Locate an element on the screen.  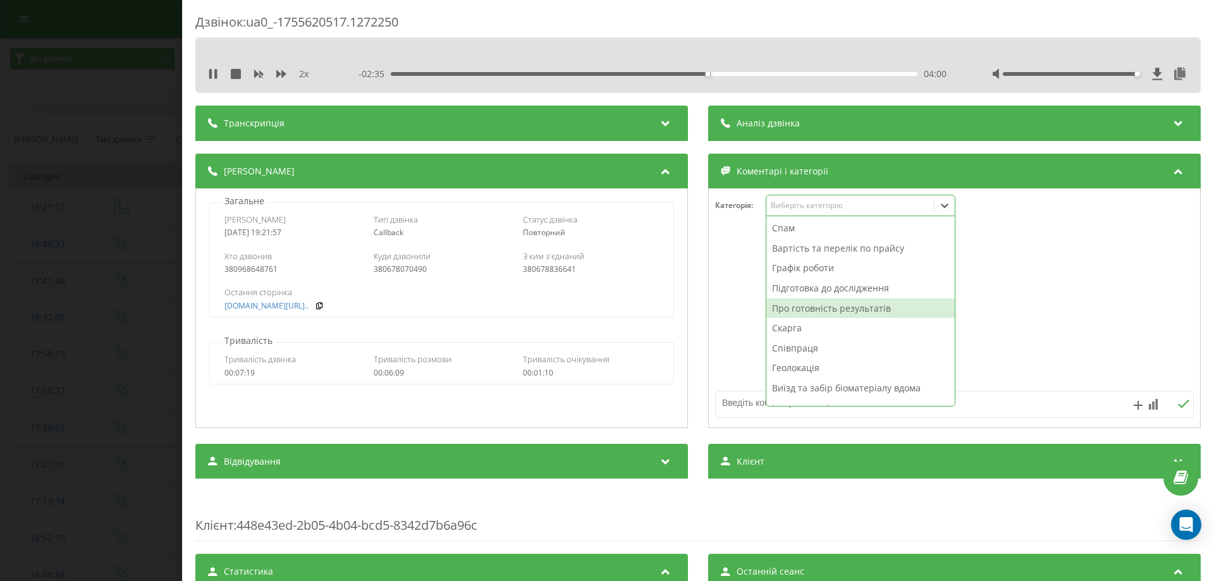
span: Коментарі і категорії is located at coordinates (782, 171).